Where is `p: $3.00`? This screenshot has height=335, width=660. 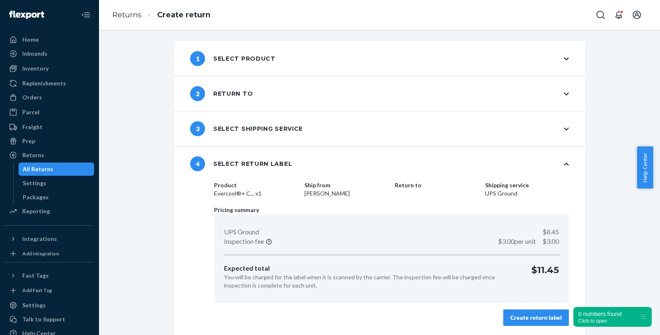
p: $3.00 is located at coordinates (528, 241).